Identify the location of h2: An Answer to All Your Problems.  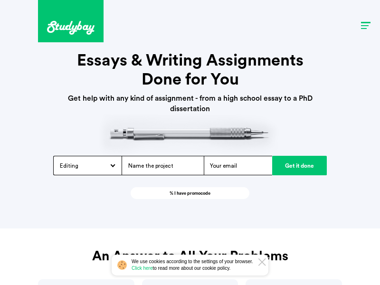
(190, 256).